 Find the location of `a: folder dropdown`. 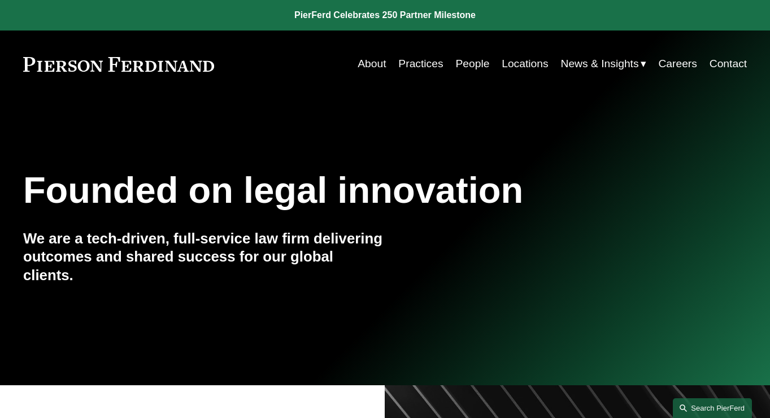

a: folder dropdown is located at coordinates (603, 64).